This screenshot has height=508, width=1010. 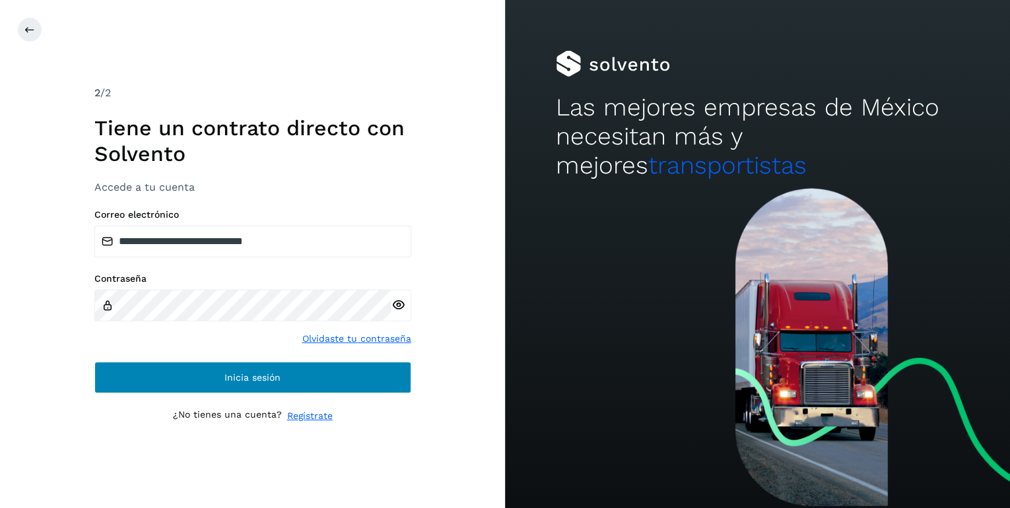 I want to click on h3: Accede a tu cuenta, so click(x=253, y=187).